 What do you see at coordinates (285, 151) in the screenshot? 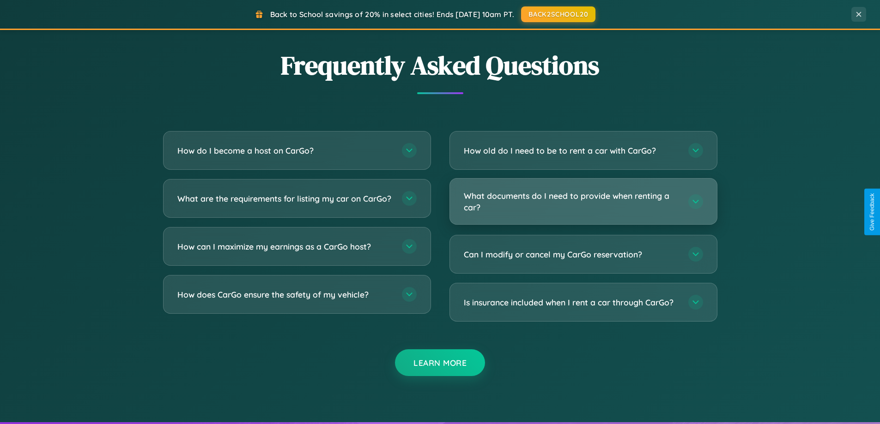
I see `h3: How do I become a host on CarGo?` at bounding box center [285, 151].